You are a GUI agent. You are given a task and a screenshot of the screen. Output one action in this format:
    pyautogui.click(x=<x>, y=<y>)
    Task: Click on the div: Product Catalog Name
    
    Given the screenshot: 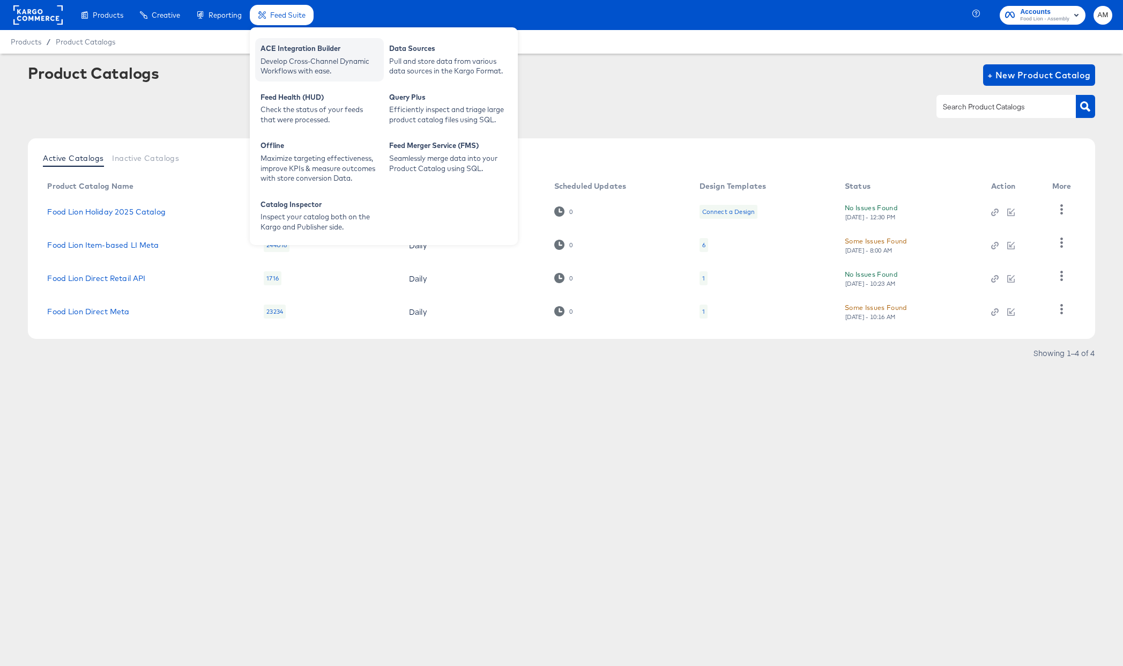 What is the action you would take?
    pyautogui.click(x=90, y=186)
    